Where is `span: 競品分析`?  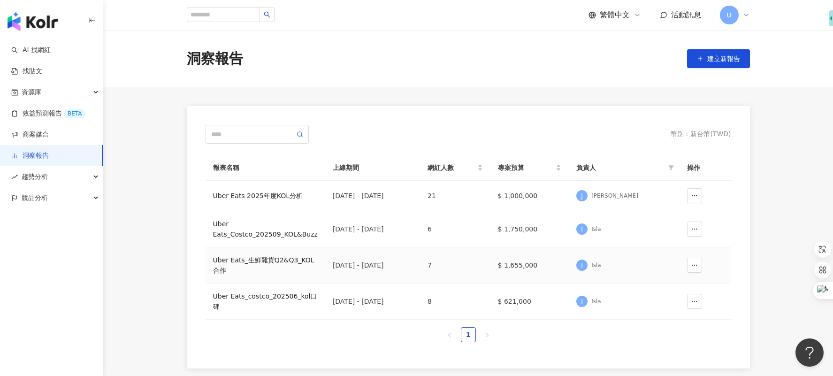 span: 競品分析 is located at coordinates (35, 198).